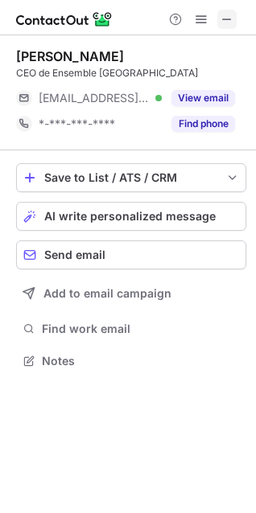  What do you see at coordinates (131, 216) in the screenshot?
I see `button: AI write personalized message` at bounding box center [131, 216].